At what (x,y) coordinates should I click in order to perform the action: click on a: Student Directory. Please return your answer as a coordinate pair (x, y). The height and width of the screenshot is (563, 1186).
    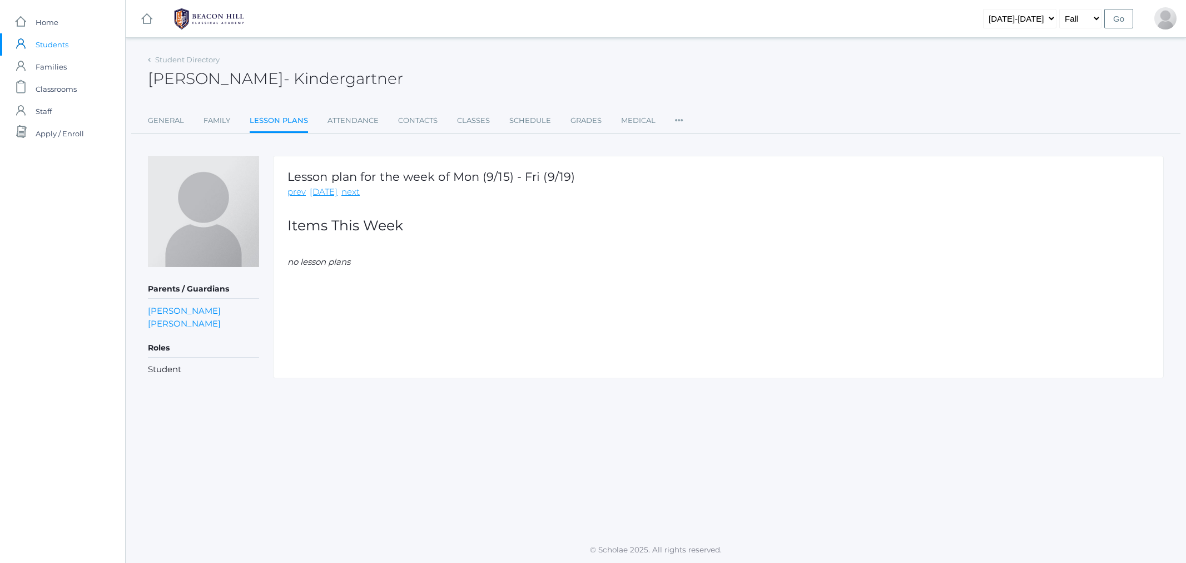
    Looking at the image, I should click on (187, 59).